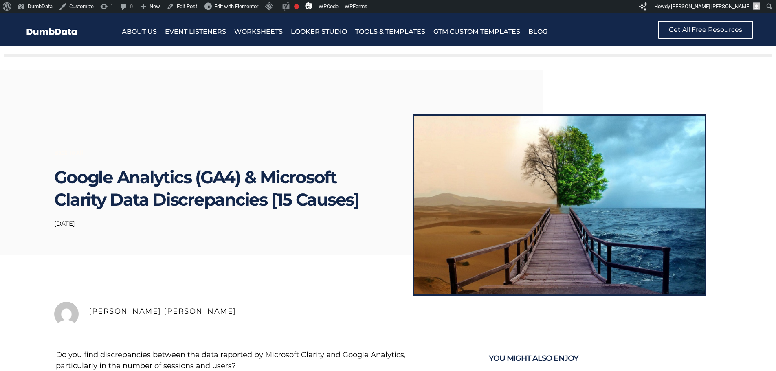  What do you see at coordinates (68, 153) in the screenshot?
I see `span: Back to all` at bounding box center [68, 153].